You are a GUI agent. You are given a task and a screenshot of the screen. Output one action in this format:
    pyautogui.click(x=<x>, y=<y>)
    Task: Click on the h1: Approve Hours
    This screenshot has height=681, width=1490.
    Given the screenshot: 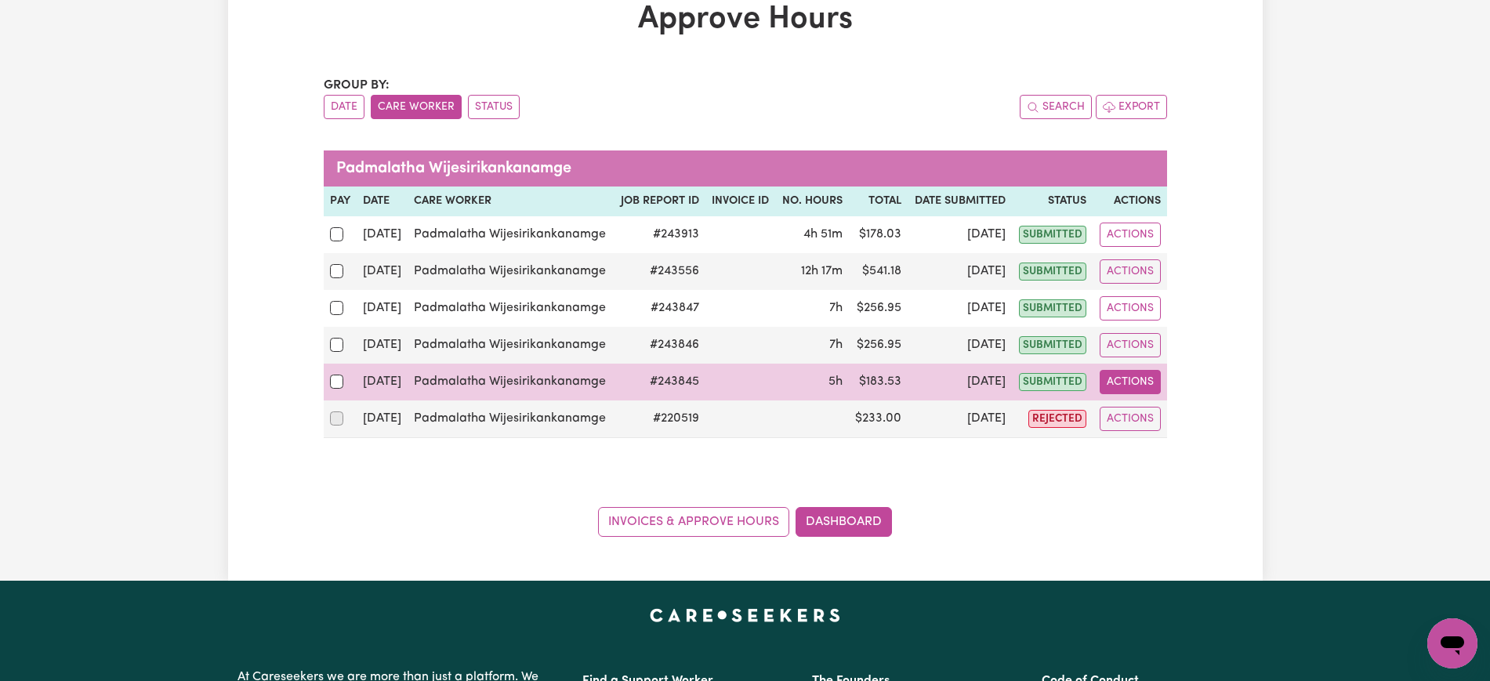 What is the action you would take?
    pyautogui.click(x=745, y=20)
    